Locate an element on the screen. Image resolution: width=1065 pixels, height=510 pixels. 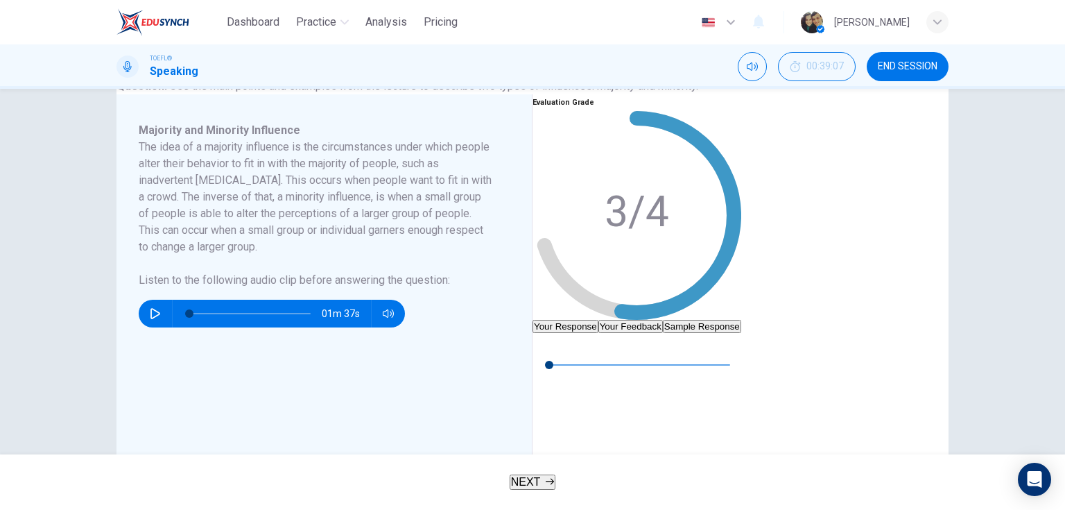
button: 00:39:07 is located at coordinates (817, 67).